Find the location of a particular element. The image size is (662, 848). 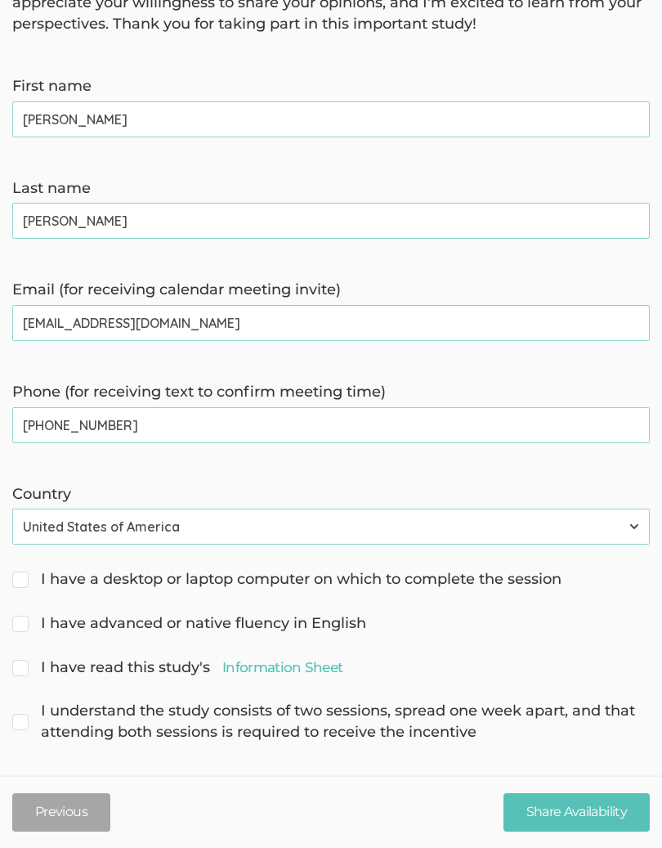

a: Information Sheet is located at coordinates (282, 667).